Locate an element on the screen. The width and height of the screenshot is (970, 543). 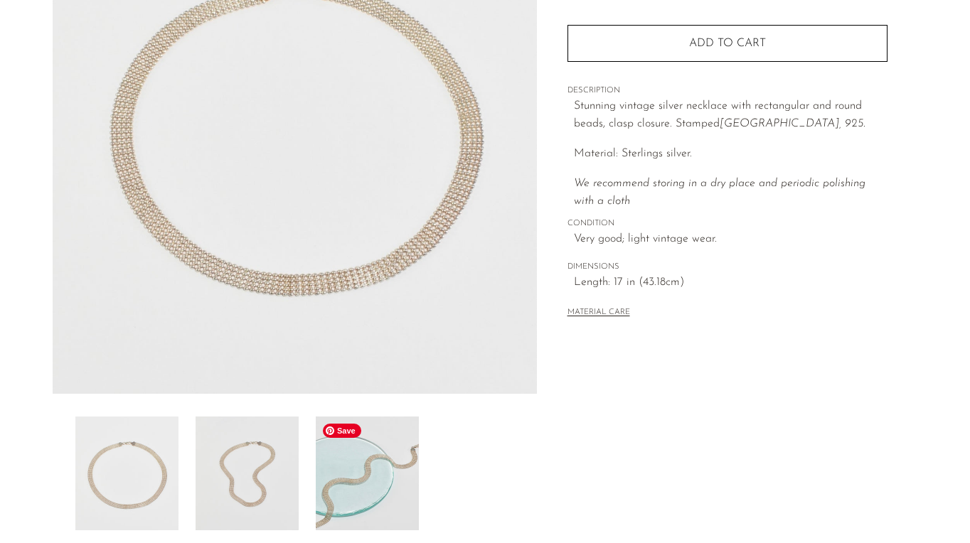
span: Length: 17 in (43.18cm) is located at coordinates (730, 283).